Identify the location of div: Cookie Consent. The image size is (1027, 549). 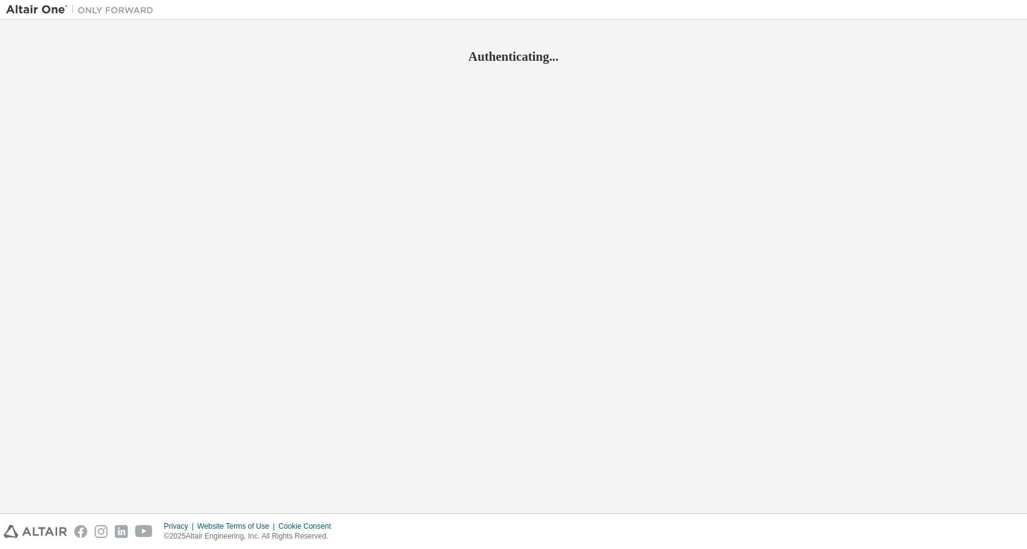
(308, 526).